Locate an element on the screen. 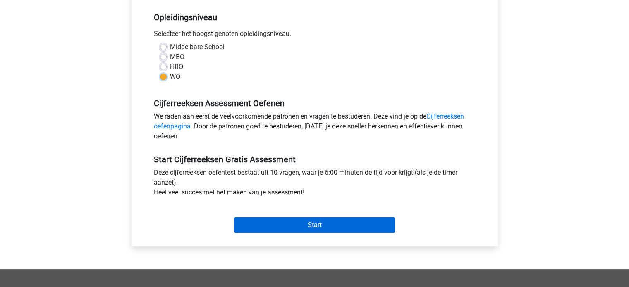 This screenshot has height=287, width=629. div: Selecteer het hoogst genoten opleidingsniveau. is located at coordinates (315, 36).